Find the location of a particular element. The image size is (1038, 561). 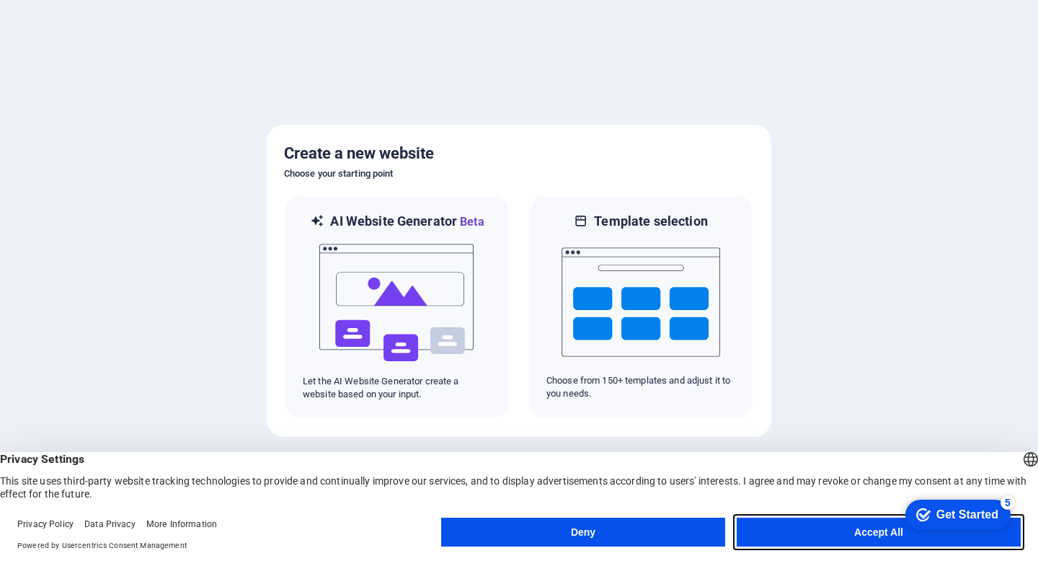

h5: Create a new website is located at coordinates (519, 154).